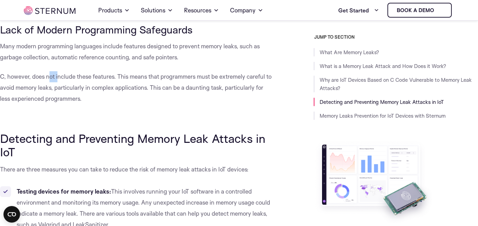  I want to click on a: Resources, so click(201, 10).